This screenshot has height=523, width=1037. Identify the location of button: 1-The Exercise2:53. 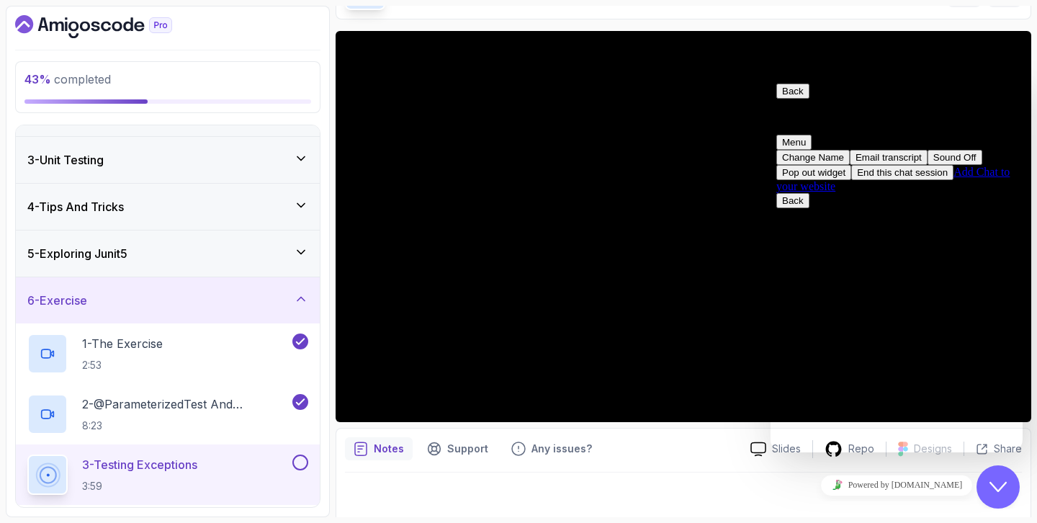
(168, 354).